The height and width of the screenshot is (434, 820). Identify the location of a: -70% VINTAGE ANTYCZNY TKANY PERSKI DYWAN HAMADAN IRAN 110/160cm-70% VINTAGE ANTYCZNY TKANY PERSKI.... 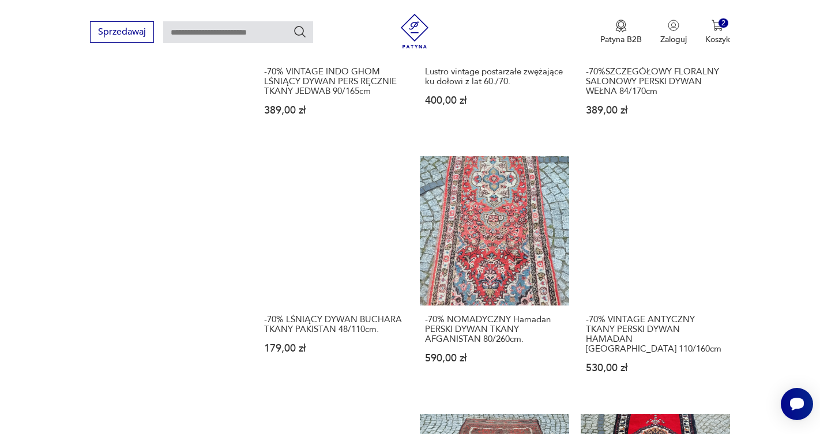
(655, 276).